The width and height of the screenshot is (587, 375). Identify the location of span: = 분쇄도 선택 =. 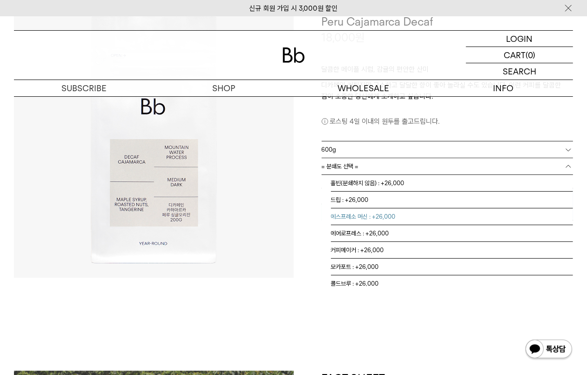
(340, 166).